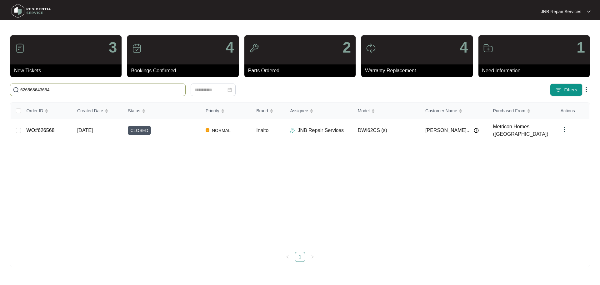  I want to click on li: Next Page, so click(313, 257).